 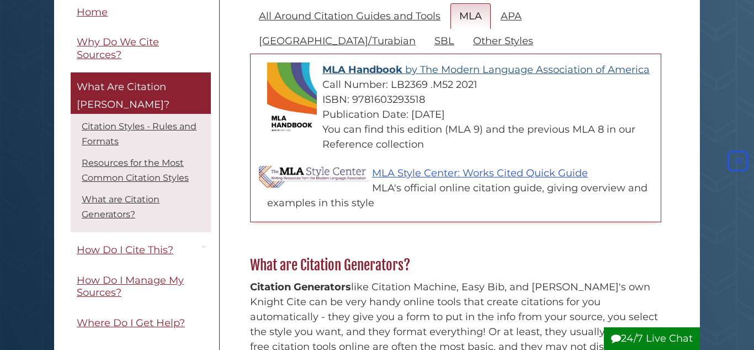 What do you see at coordinates (738, 161) in the screenshot?
I see `a: Back to Top` at bounding box center [738, 161].